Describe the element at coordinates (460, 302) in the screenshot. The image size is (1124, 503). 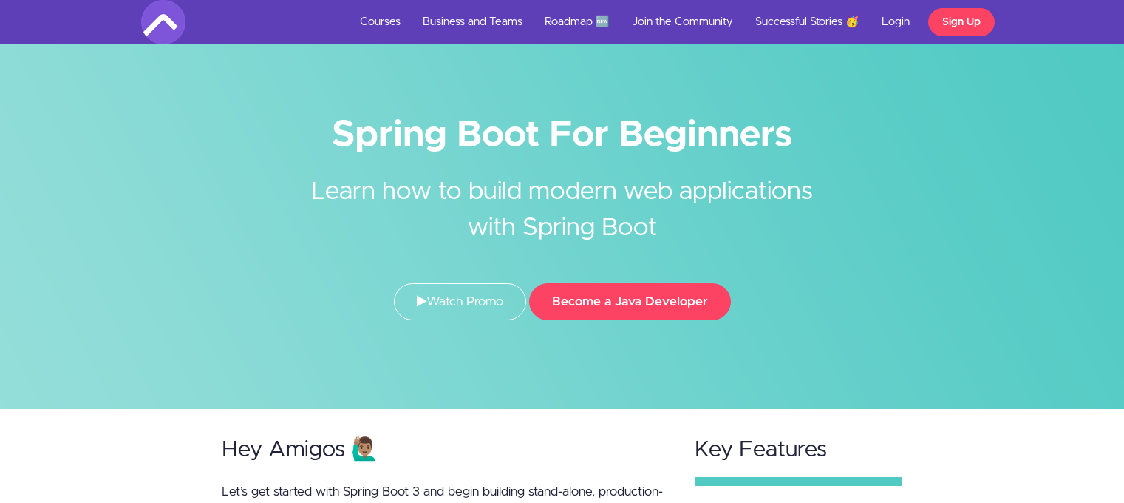
I see `a: Watch Promo` at that location.